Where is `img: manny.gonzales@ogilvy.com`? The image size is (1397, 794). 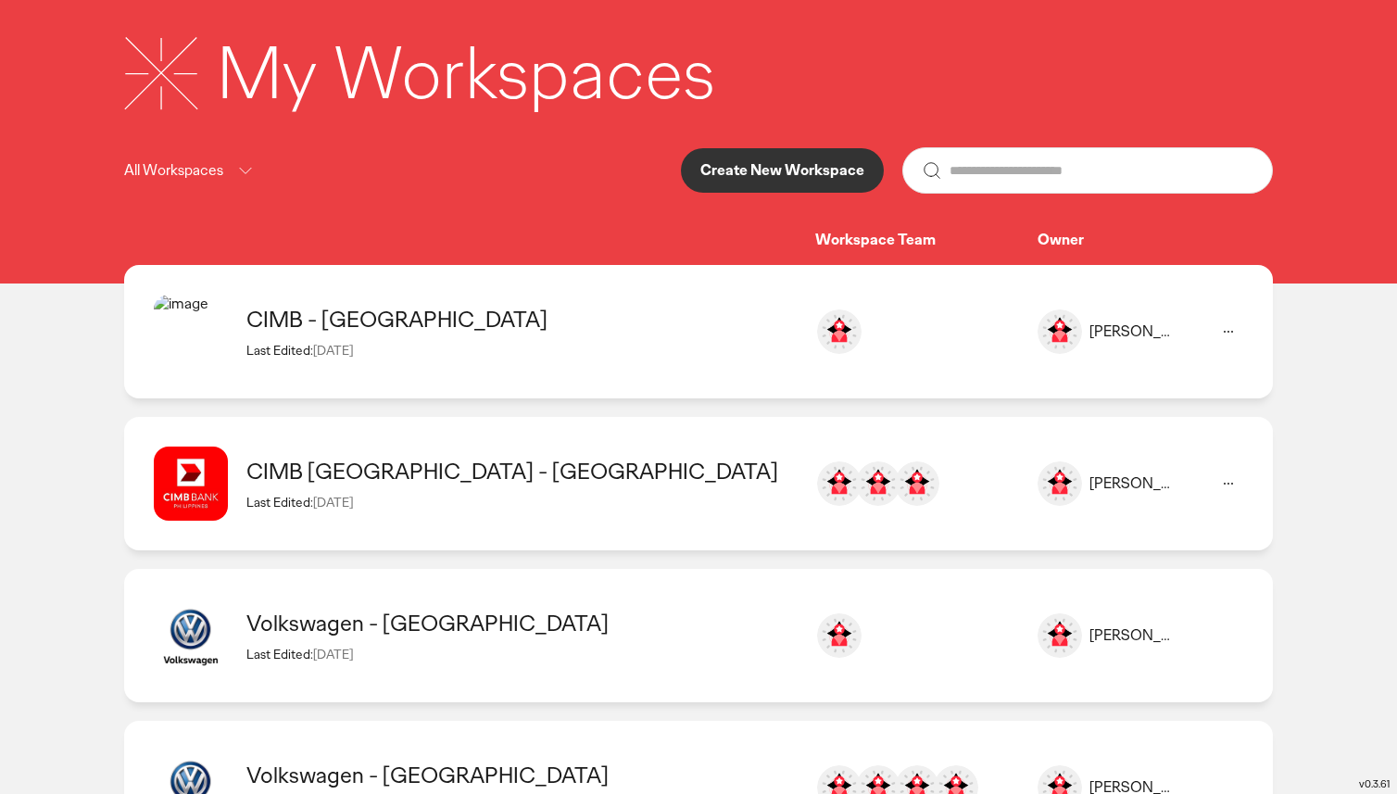
img: manny.gonzales@ogilvy.com is located at coordinates (878, 484).